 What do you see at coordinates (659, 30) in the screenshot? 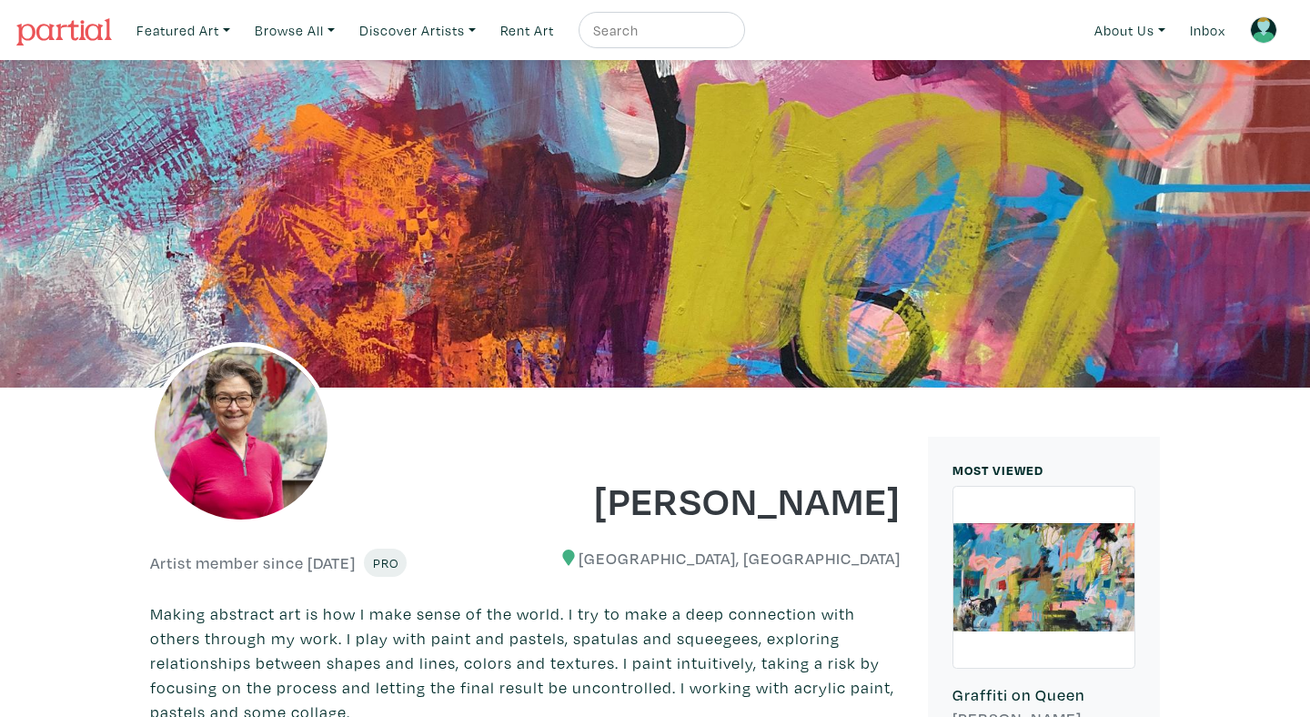
I see `input: Search` at bounding box center [659, 30].